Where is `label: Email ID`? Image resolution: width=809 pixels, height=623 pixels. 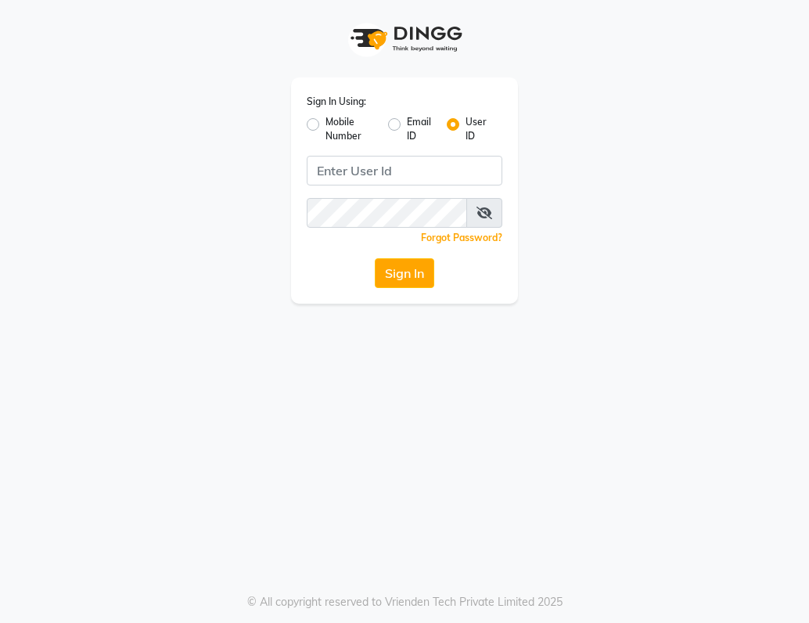
label: Email ID is located at coordinates (420, 129).